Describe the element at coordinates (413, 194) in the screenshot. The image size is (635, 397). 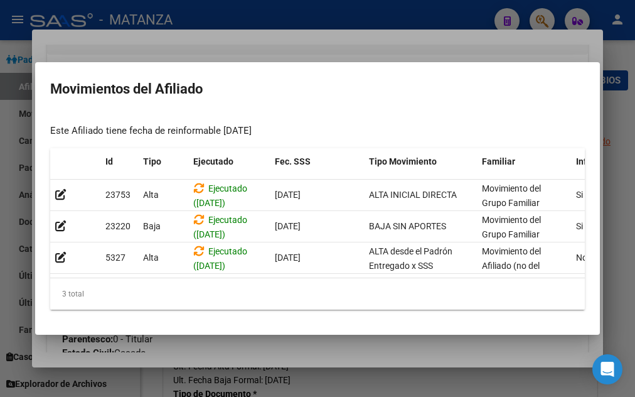
I see `span: ALTA INICIAL DIRECTA` at that location.